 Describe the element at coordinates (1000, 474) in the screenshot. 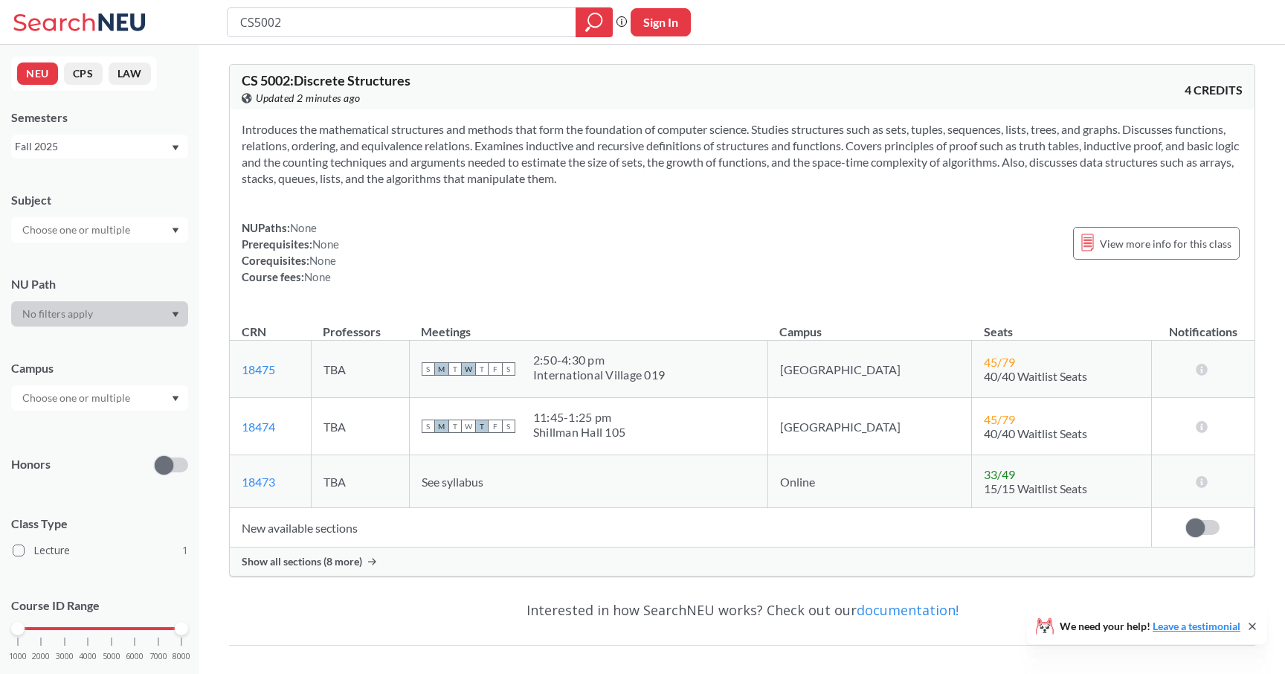

I see `span: 33 / 49` at that location.